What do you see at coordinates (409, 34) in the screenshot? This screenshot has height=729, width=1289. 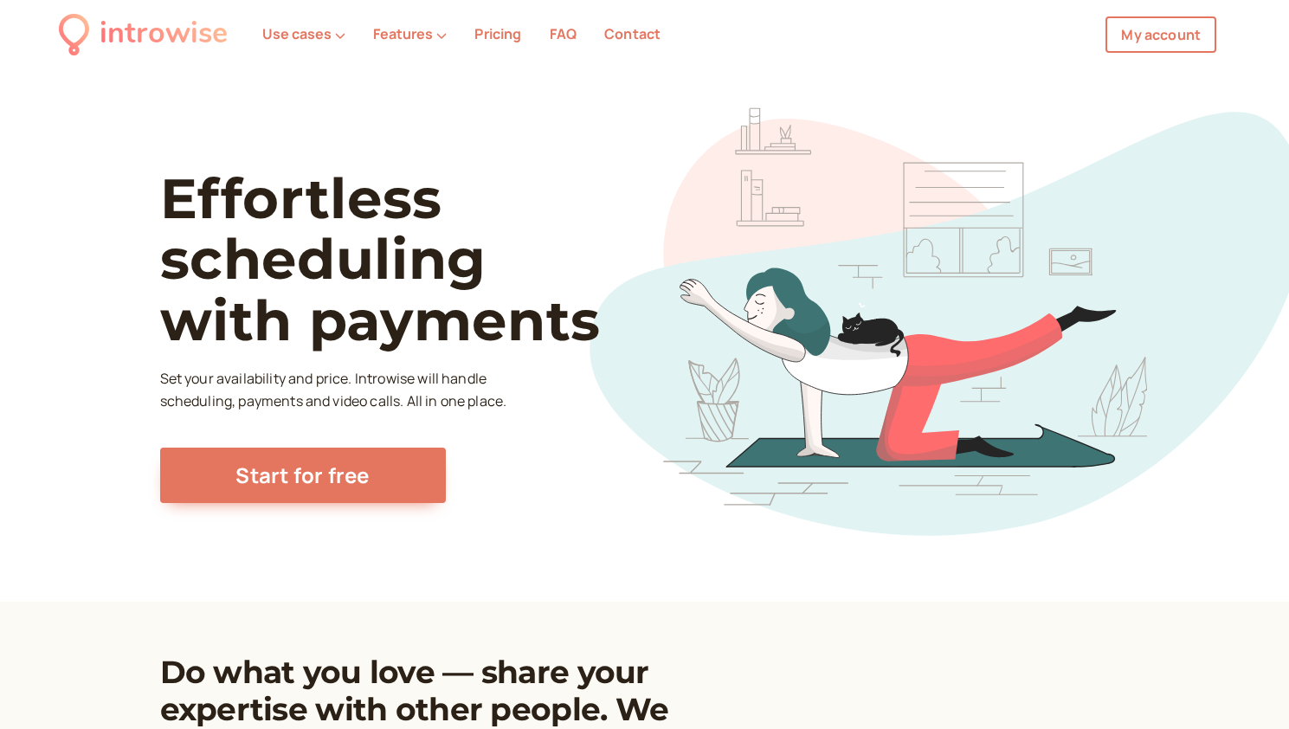 I see `button: Features` at bounding box center [409, 34].